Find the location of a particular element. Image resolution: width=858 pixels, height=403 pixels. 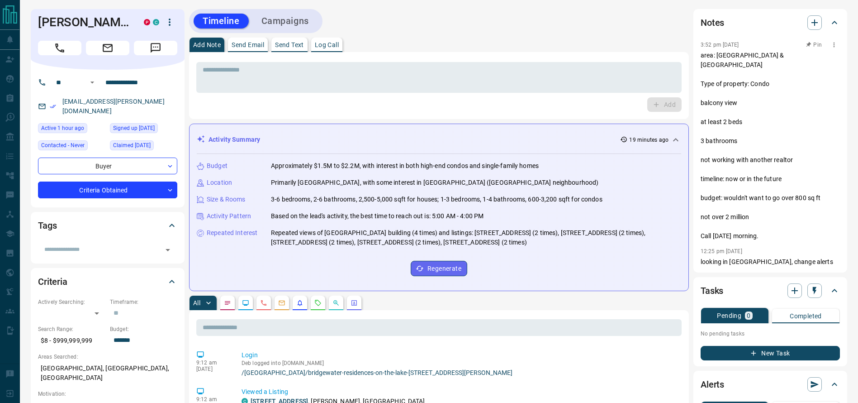

p: Budget: is located at coordinates (143, 329).